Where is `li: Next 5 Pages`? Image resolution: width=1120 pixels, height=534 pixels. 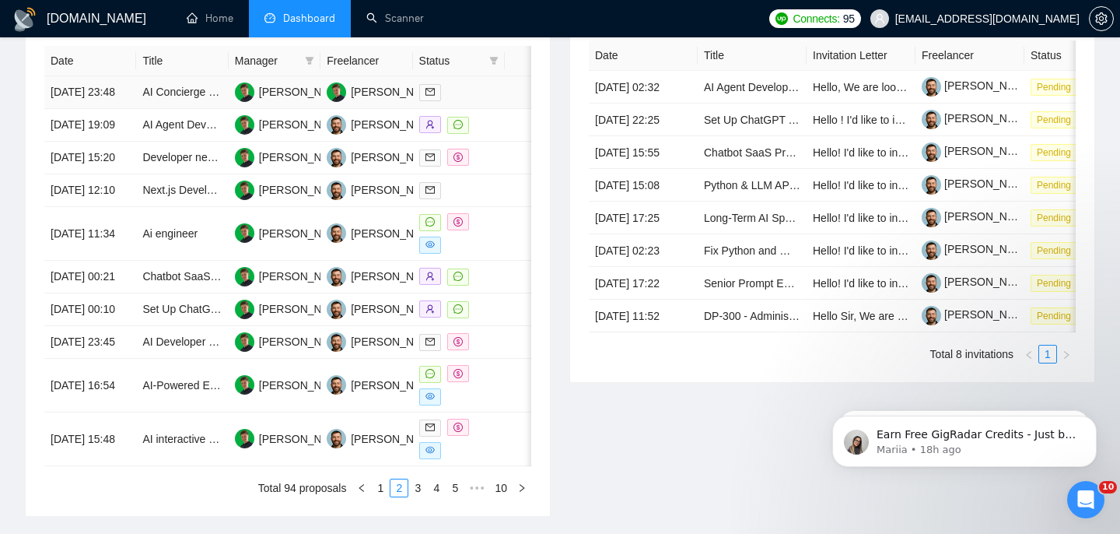 li: Next 5 Pages is located at coordinates (477, 488).